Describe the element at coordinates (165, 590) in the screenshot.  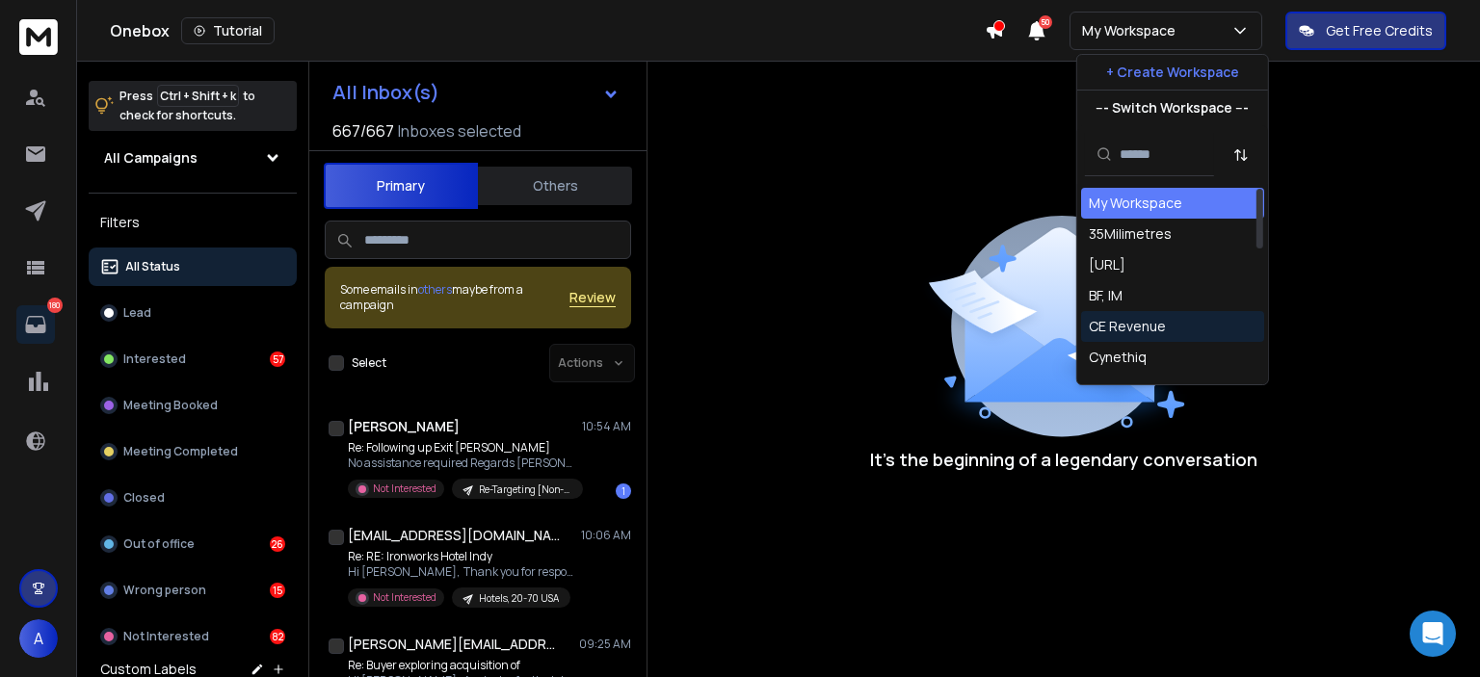
I see `p: Wrong person` at that location.